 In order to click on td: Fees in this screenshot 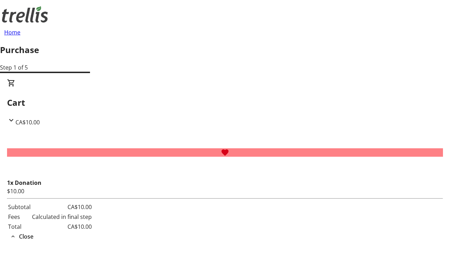, I will do `click(19, 217)`.